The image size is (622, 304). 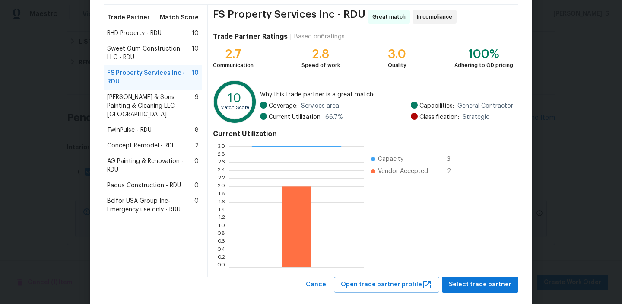 I want to click on span: Capacity, so click(x=390, y=159).